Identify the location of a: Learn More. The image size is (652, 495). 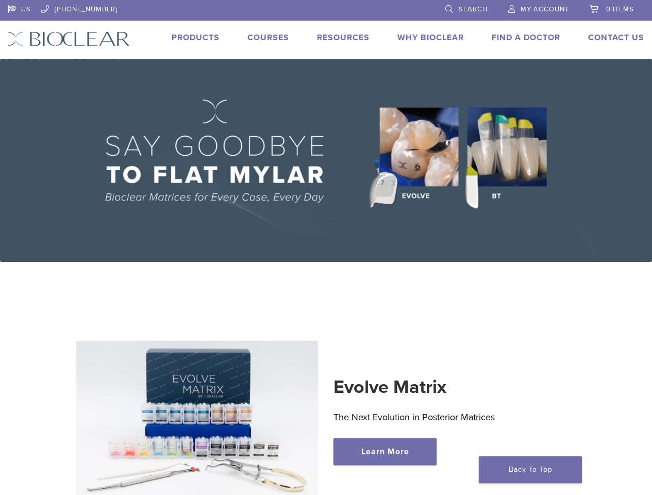
(385, 452).